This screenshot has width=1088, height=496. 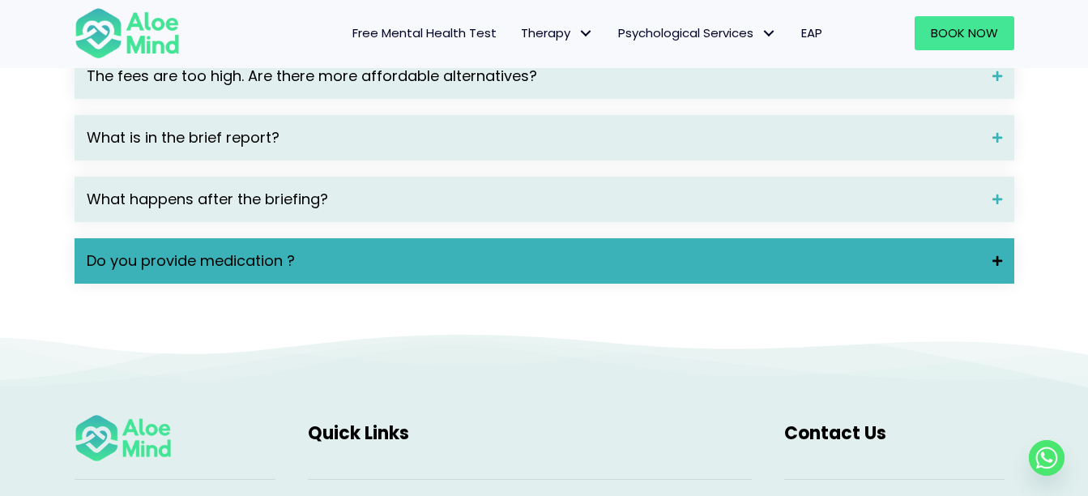 What do you see at coordinates (533, 199) in the screenshot?
I see `span: What happens after the briefing?` at bounding box center [533, 199].